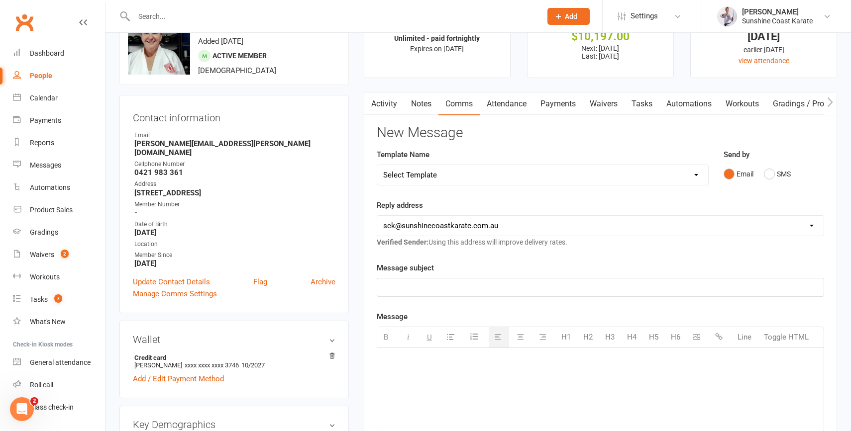  Describe the element at coordinates (59, 53) in the screenshot. I see `a: Dashboard` at that location.